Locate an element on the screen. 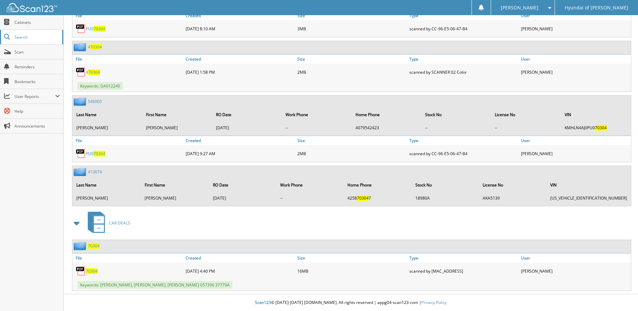 Image resolution: width=638 pixels, height=311 pixels. span: Keywords: GA012240 is located at coordinates (100, 86).